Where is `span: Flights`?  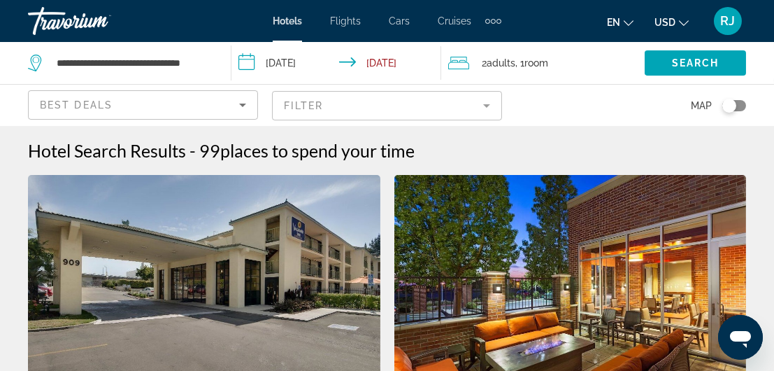 span: Flights is located at coordinates (345, 21).